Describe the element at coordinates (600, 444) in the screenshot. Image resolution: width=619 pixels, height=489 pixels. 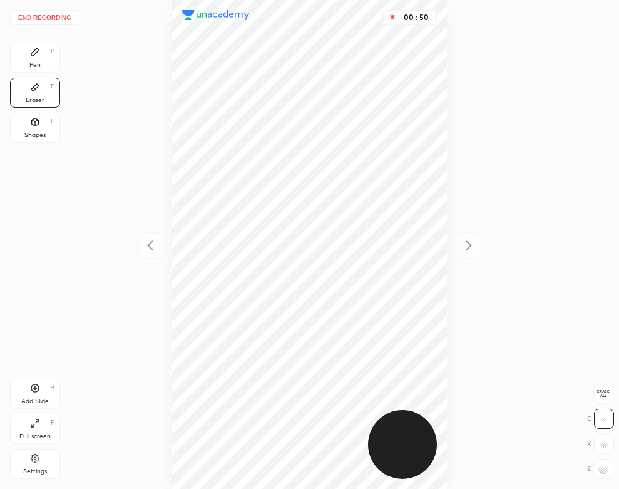
I see `div: X` at that location.